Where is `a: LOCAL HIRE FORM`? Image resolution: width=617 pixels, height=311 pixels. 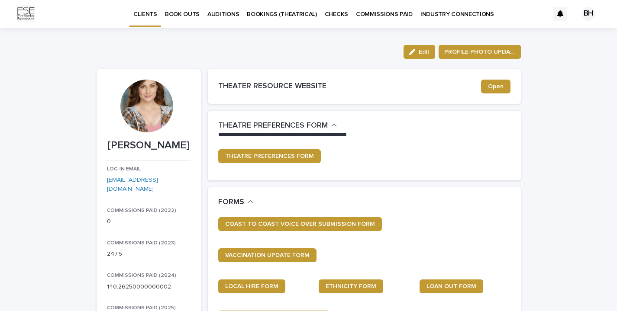
a: LOCAL HIRE FORM is located at coordinates (252, 287).